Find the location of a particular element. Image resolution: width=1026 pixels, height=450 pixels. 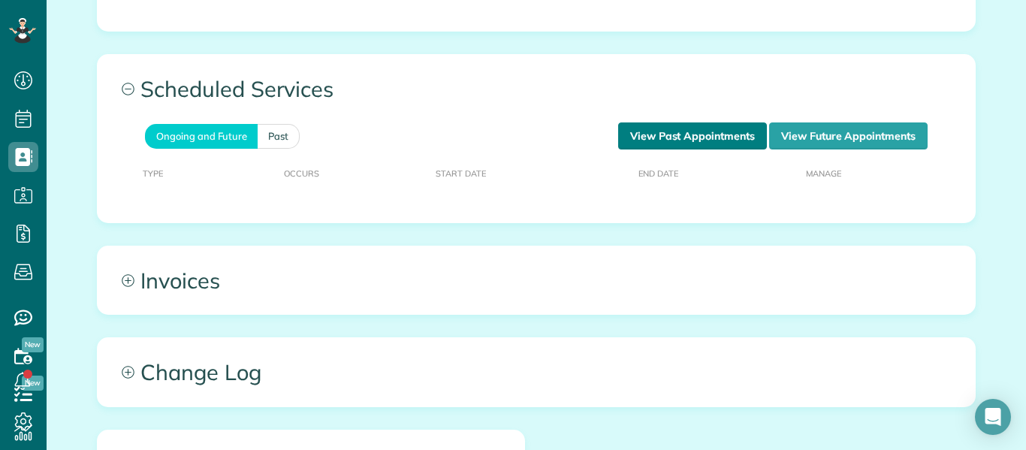

th: End Date is located at coordinates (716, 172).